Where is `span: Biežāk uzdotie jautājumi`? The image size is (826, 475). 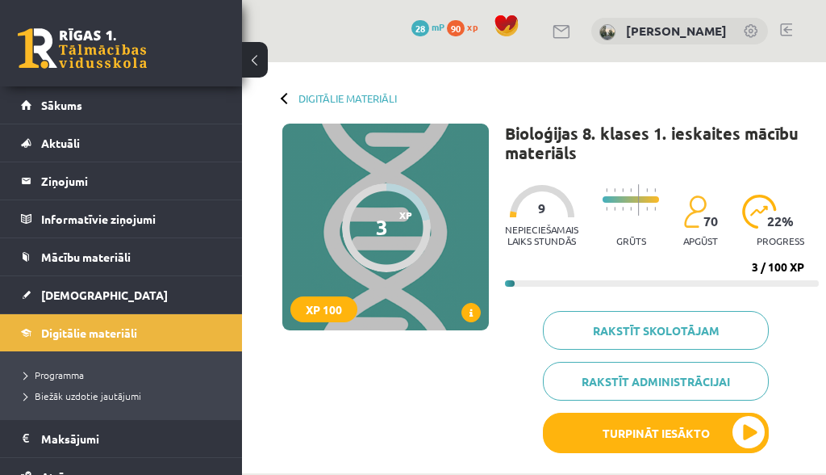 span: Biežāk uzdotie jautājumi is located at coordinates (82, 395).